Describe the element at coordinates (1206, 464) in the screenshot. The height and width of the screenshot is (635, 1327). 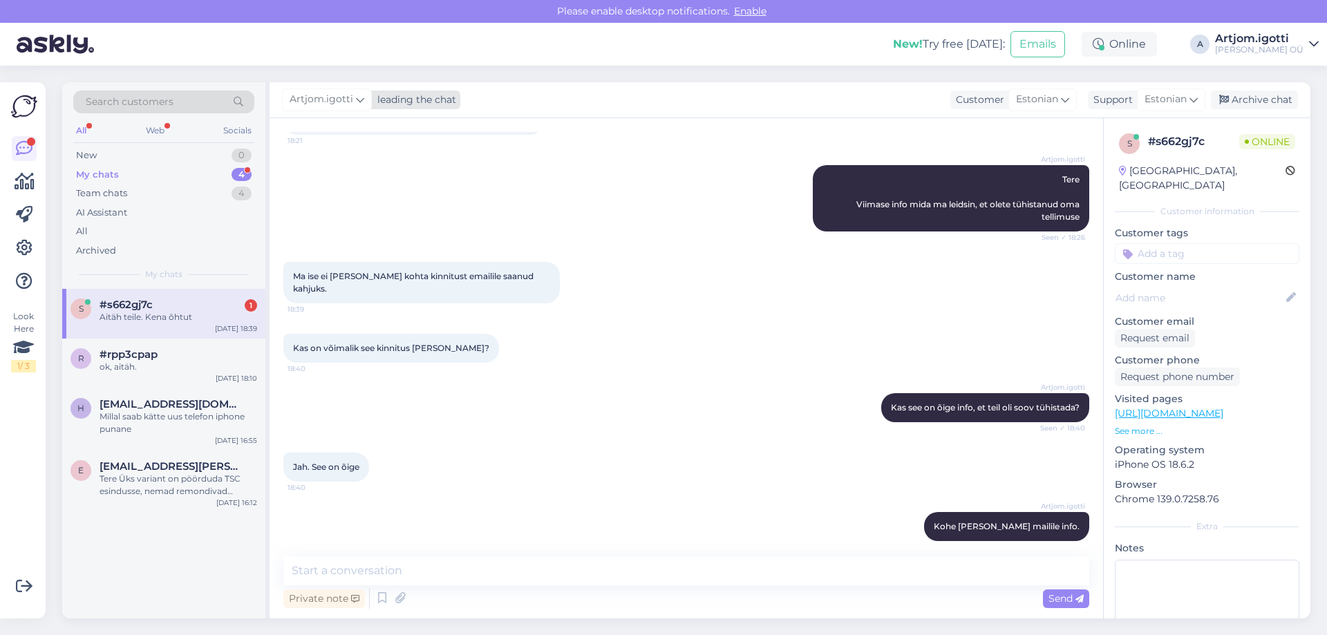
I see `p: iPhone OS 18.6.2` at that location.